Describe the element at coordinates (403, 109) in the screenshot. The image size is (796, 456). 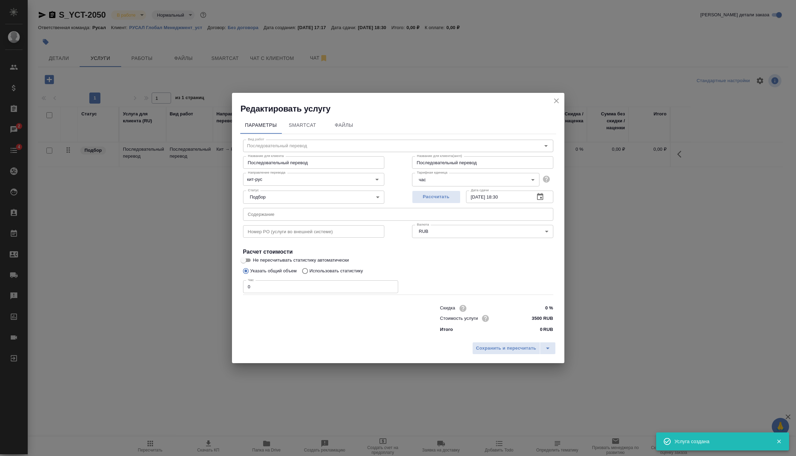
I see `h2: Редактировать услугу` at that location.